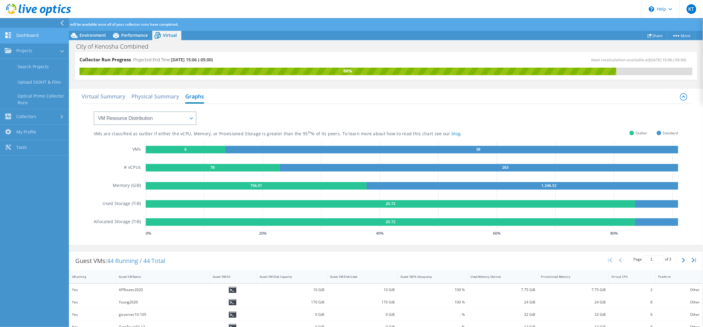 The height and width of the screenshot is (327, 703). I want to click on span: Next recalculation available at, so click(640, 60).